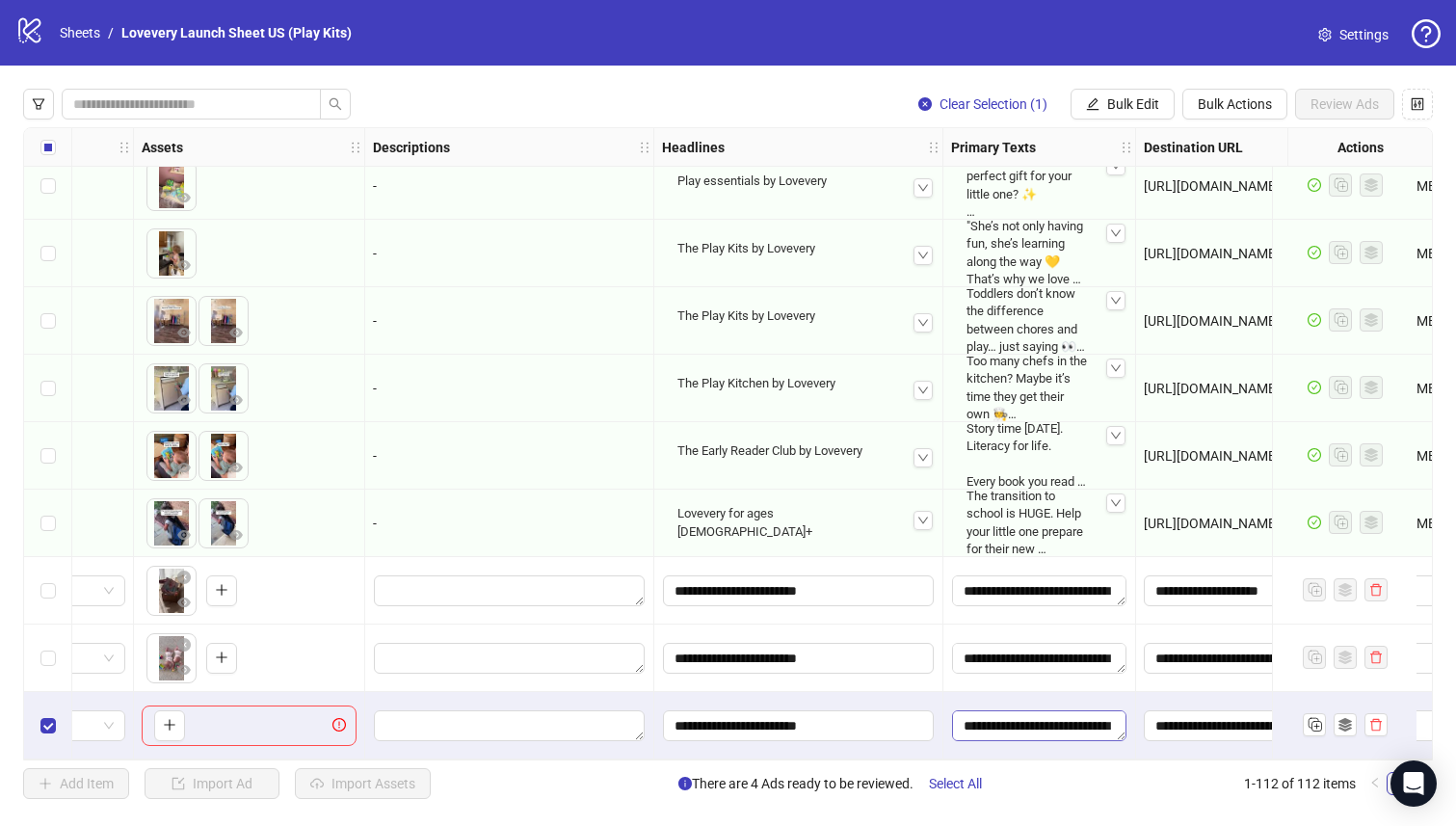 The height and width of the screenshot is (826, 1456). Describe the element at coordinates (363, 783) in the screenshot. I see `button: Import Assets` at that location.